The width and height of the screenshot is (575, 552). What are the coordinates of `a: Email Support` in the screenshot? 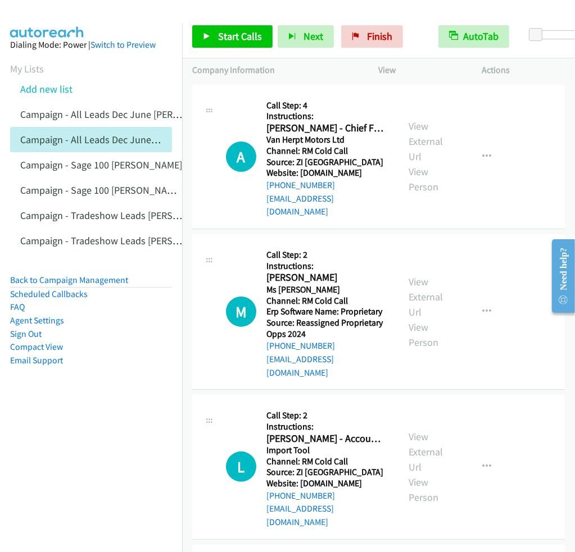 It's located at (37, 360).